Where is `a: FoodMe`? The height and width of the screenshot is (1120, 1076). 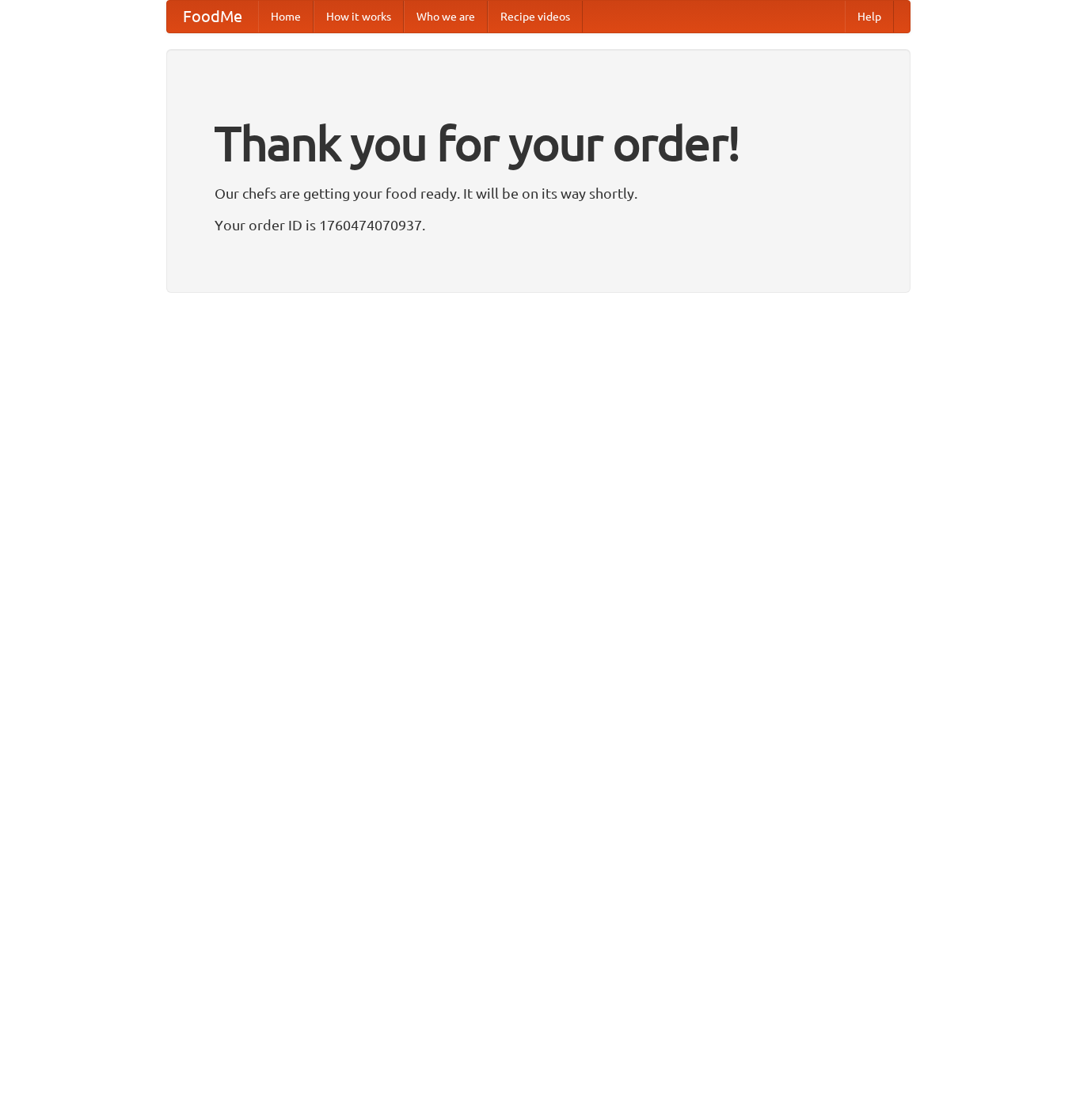
a: FoodMe is located at coordinates (213, 16).